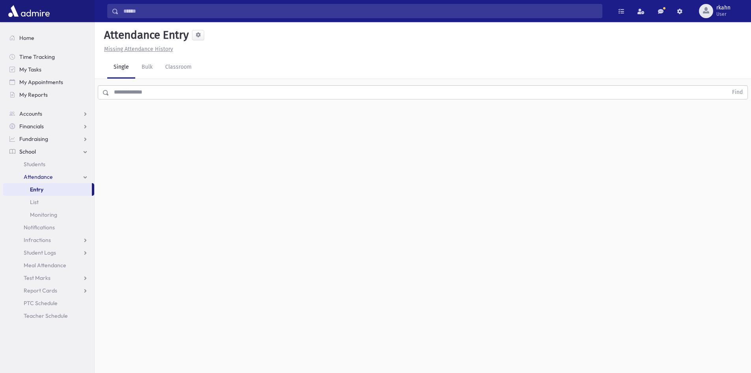 The image size is (751, 373). What do you see at coordinates (145, 35) in the screenshot?
I see `h5: Attendance Entry` at bounding box center [145, 35].